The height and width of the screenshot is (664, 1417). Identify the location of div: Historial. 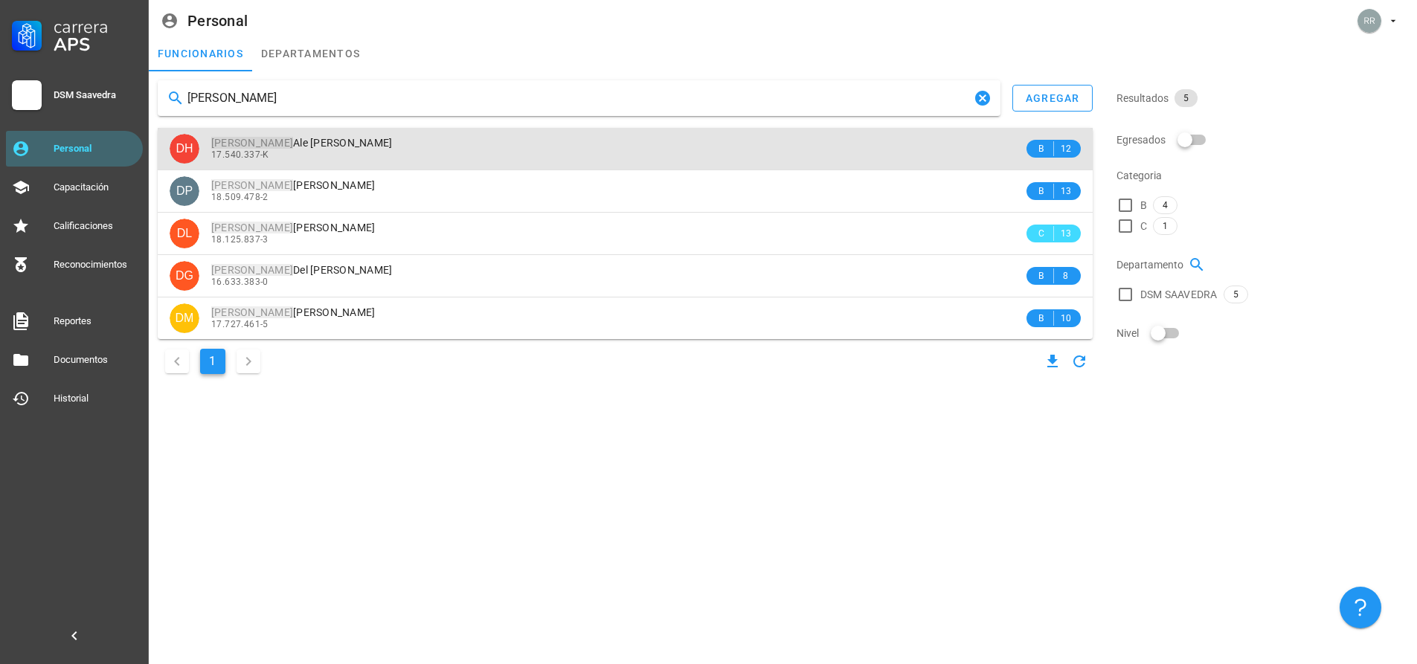
(95, 399).